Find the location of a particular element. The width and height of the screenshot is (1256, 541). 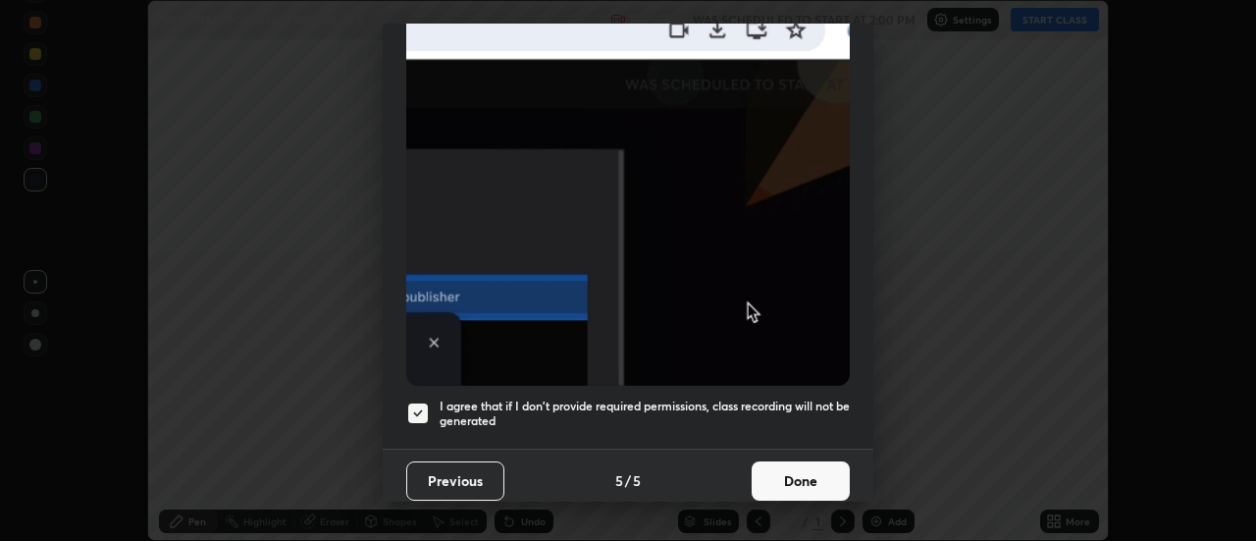

h5: I agree that if I don't provide required permissions, class recording will not be generated is located at coordinates (645, 413).